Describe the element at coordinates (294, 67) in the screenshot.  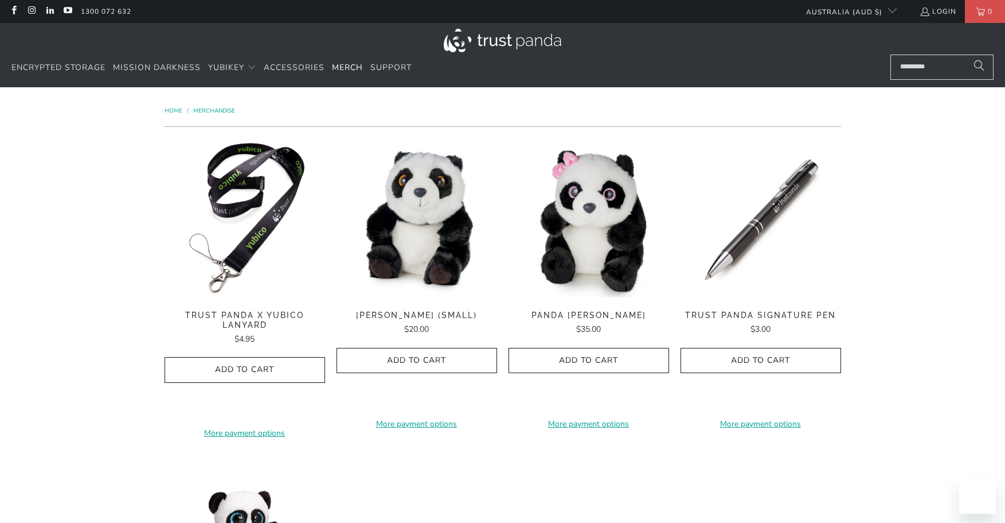
I see `span: Accessories` at that location.